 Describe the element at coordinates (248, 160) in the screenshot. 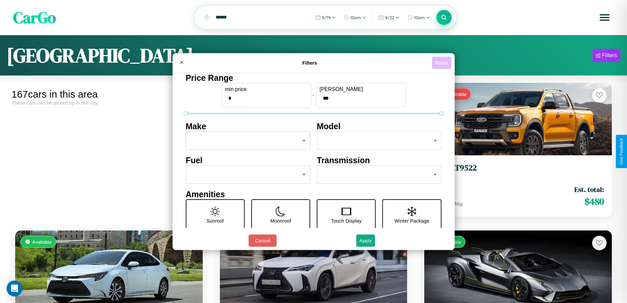

I see `h4: Fuel` at that location.